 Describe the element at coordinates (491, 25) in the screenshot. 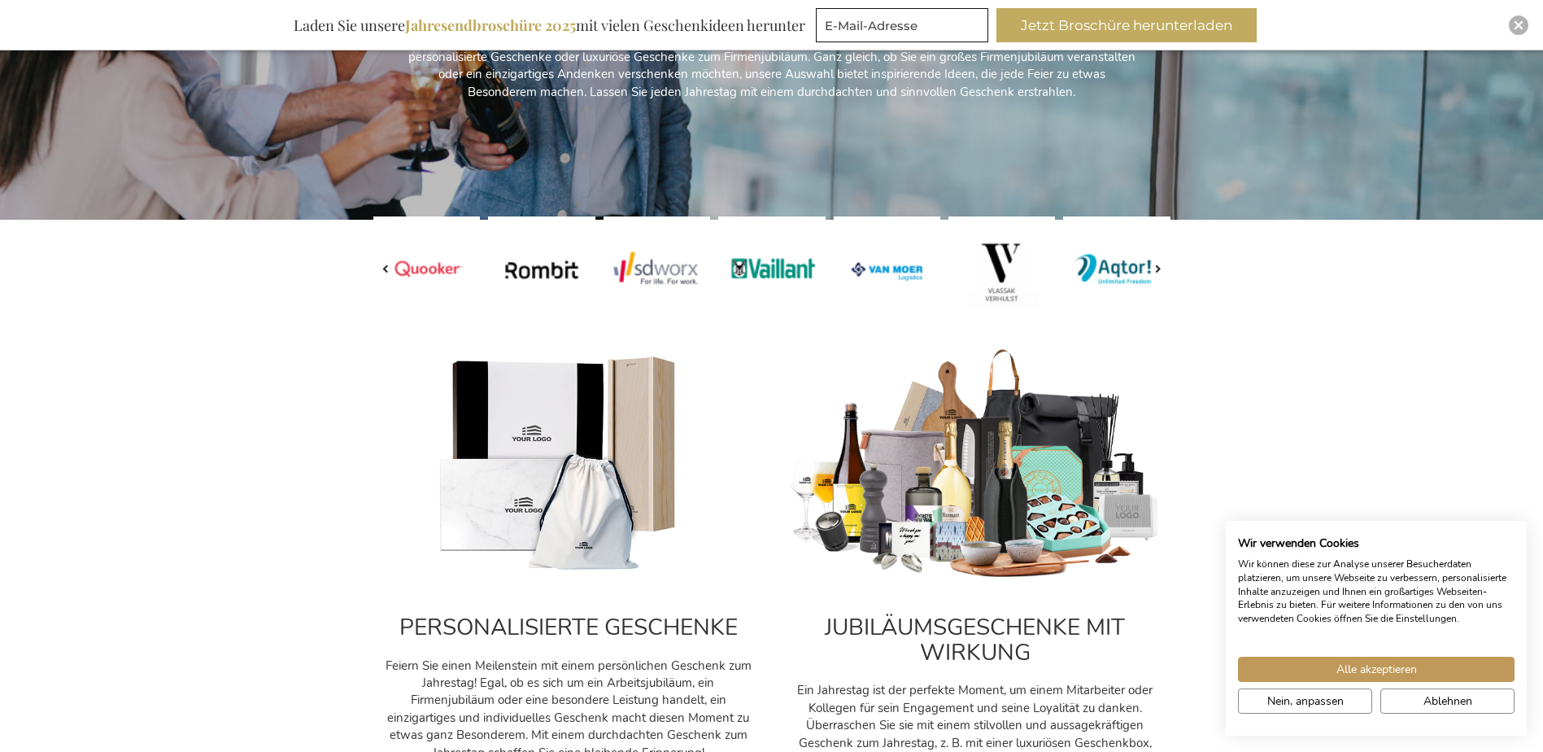

I see `b: Jahresendbroschüre 2025` at that location.